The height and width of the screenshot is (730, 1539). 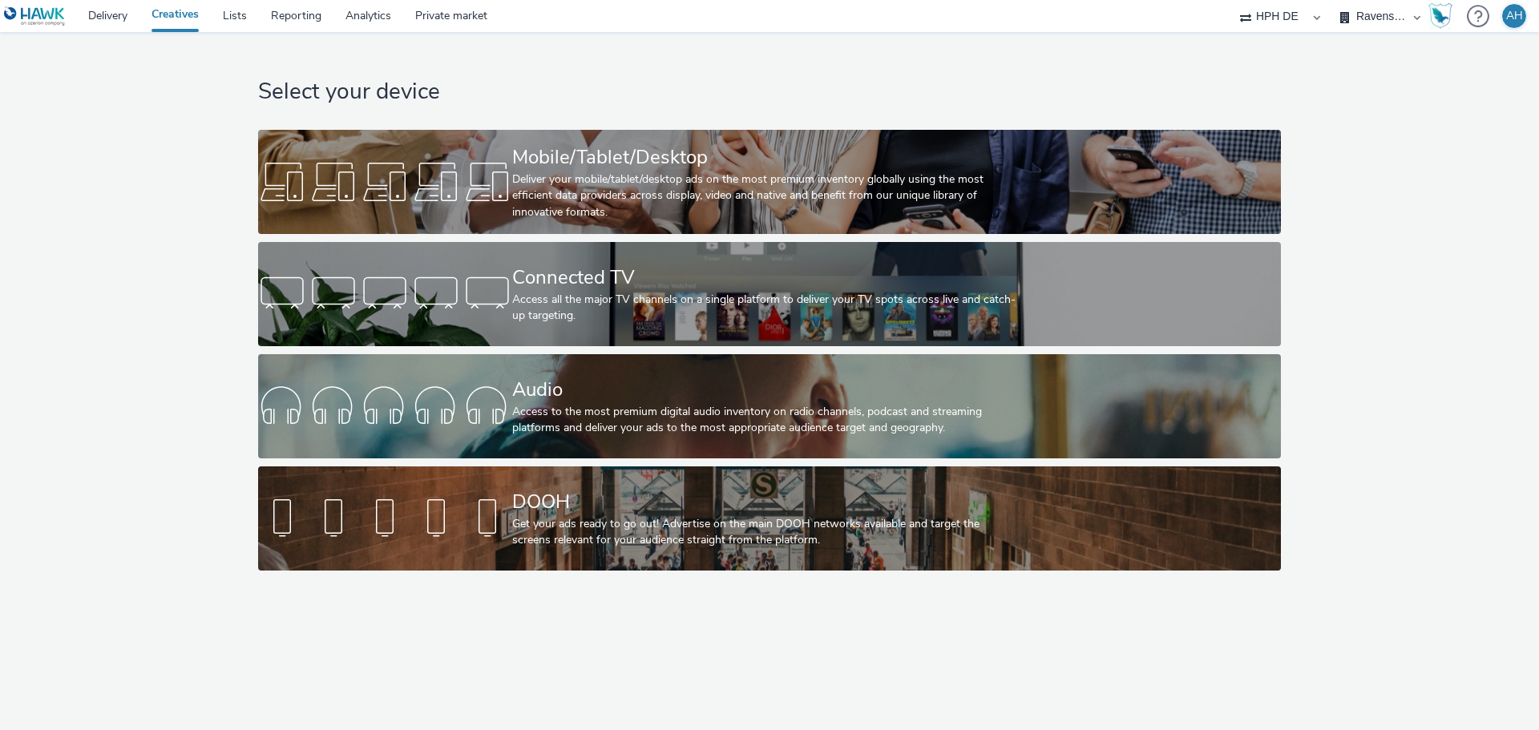 What do you see at coordinates (769, 294) in the screenshot?
I see `a: Connected TVAccess all the major TV channels on a single platform to deliver your TV spots across...` at bounding box center [769, 294].